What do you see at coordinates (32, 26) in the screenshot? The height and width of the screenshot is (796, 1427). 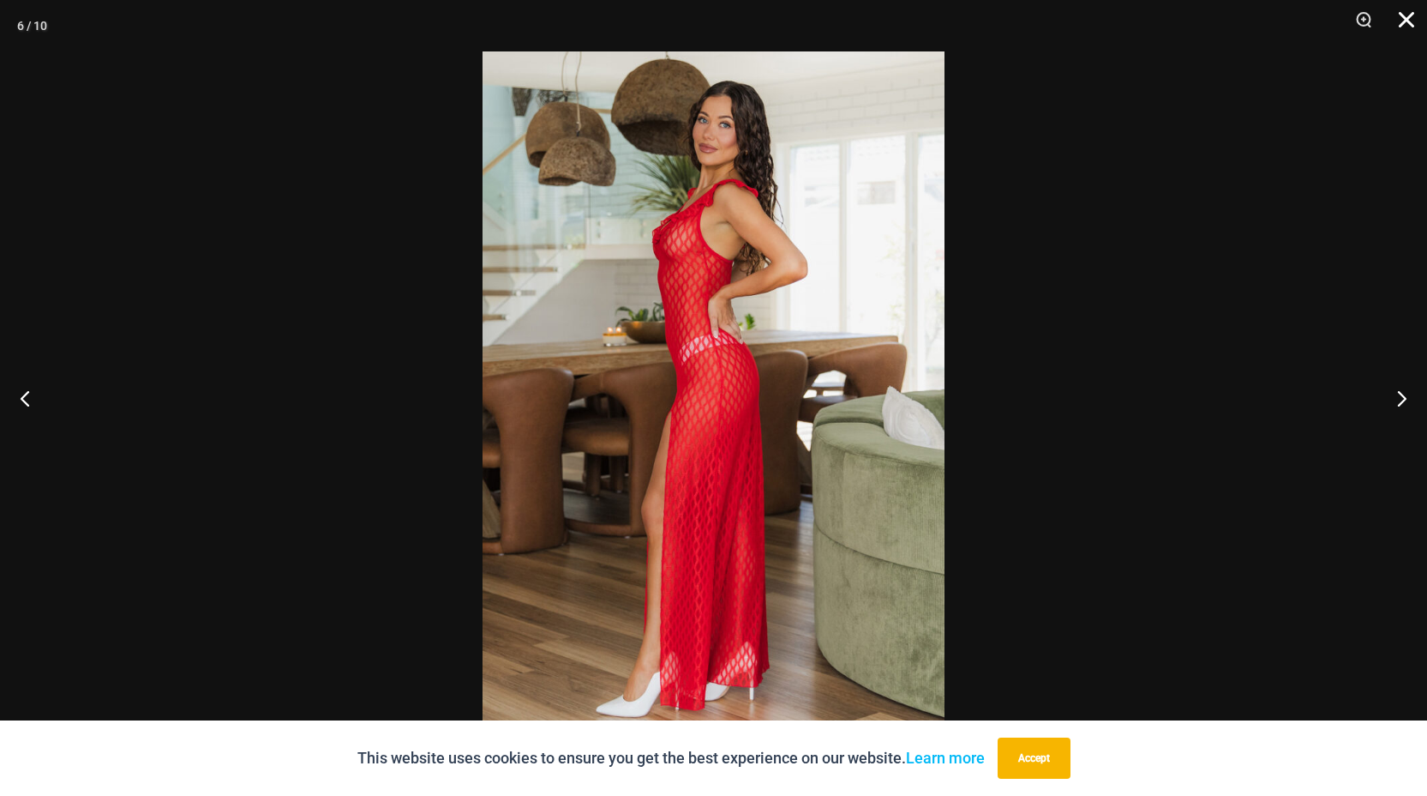 I see `div: 6 / 10` at bounding box center [32, 26].